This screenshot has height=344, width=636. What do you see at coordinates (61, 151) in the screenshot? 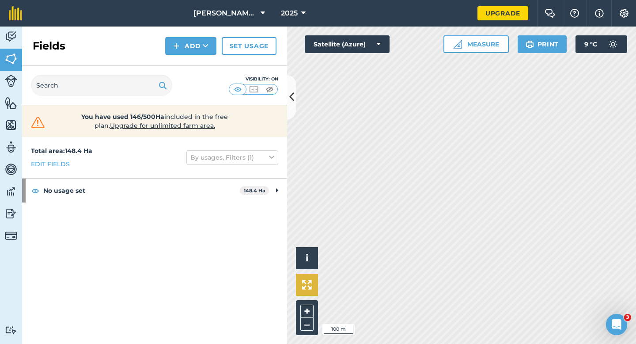
I see `strong: Total area : 148.4 Ha` at bounding box center [61, 151].